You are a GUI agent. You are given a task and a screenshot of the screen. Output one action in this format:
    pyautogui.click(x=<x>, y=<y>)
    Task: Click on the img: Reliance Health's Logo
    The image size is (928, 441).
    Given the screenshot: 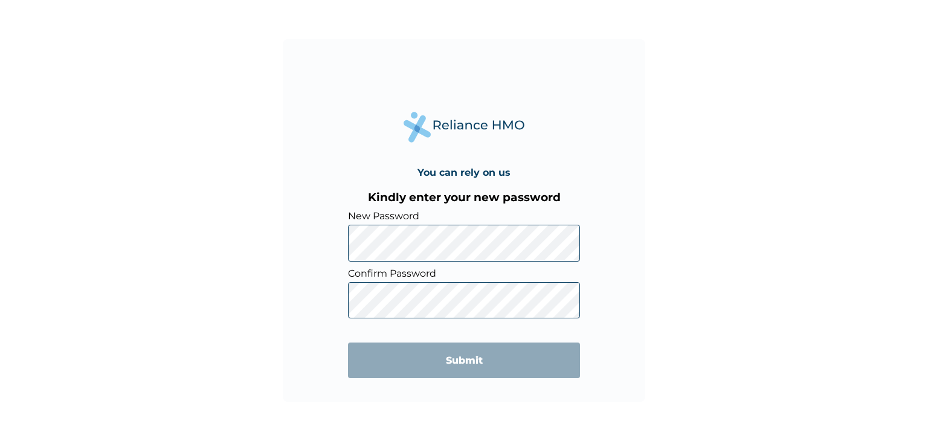 What is the action you would take?
    pyautogui.click(x=464, y=127)
    